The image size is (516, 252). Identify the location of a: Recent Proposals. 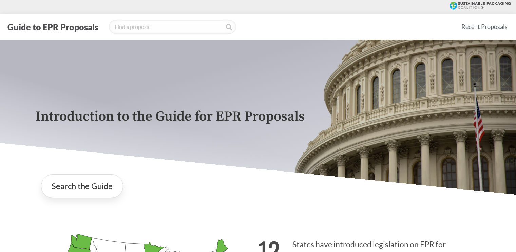
(484, 26).